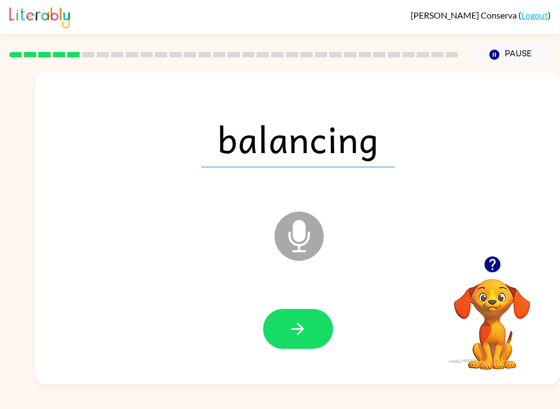 This screenshot has height=409, width=560. What do you see at coordinates (298, 139) in the screenshot?
I see `span: balancing` at bounding box center [298, 139].